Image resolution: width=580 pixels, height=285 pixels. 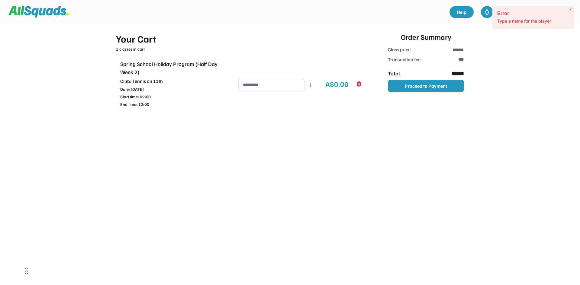 I want to click on p: Type a name for the player, so click(x=533, y=21).